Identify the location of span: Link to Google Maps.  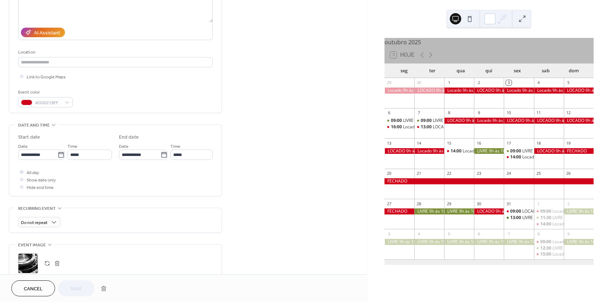
(46, 77).